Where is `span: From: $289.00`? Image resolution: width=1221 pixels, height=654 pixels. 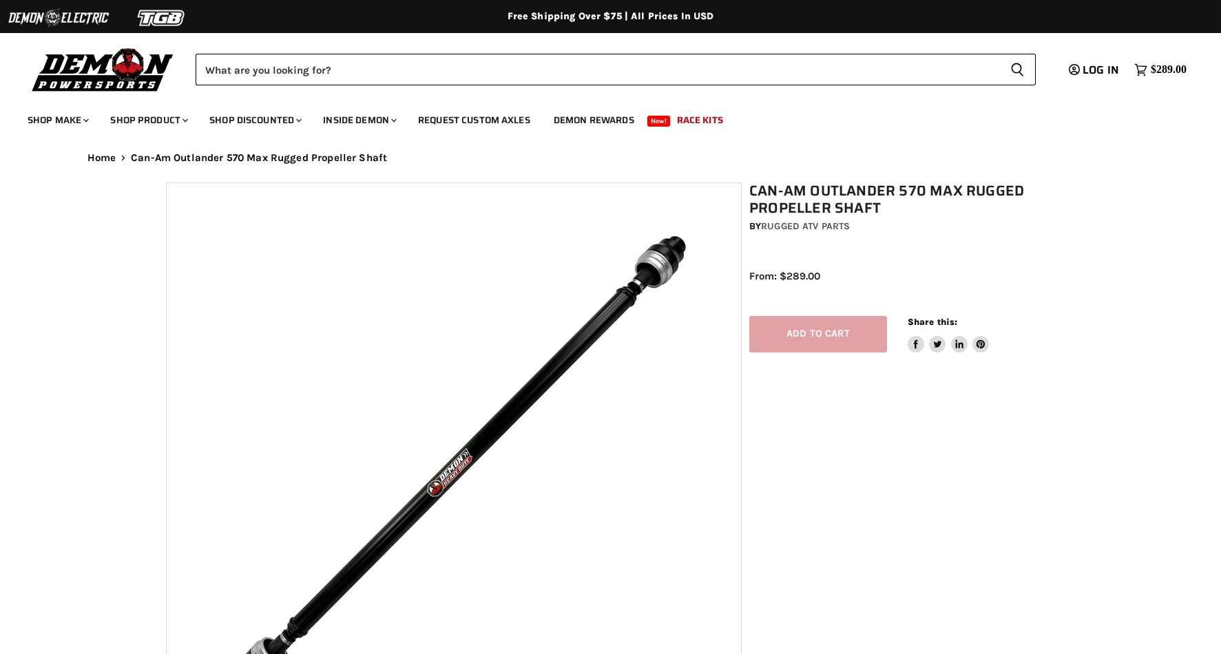 span: From: $289.00 is located at coordinates (785, 276).